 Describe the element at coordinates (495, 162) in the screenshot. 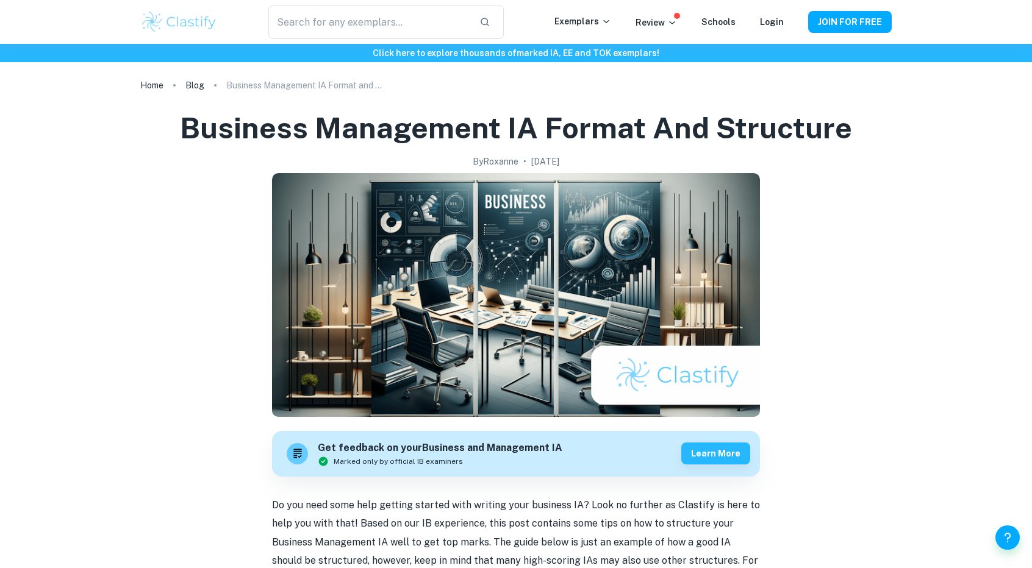

I see `h2: By Roxanne` at that location.